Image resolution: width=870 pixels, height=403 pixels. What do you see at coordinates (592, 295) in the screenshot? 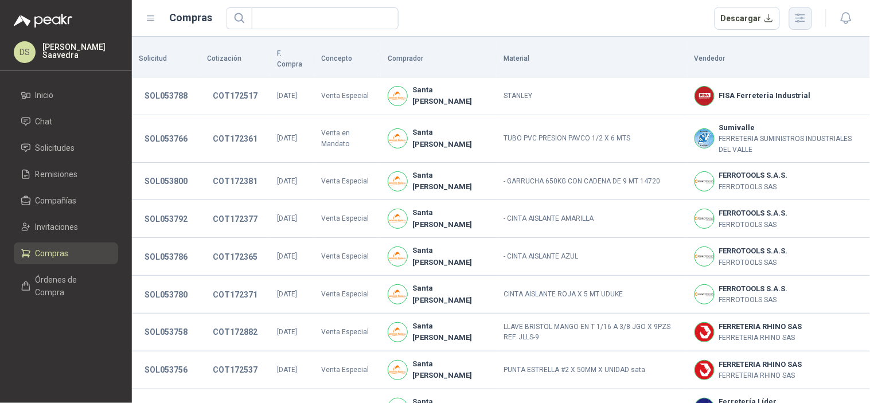
I see `td: CINTA AISLANTE ROJA X 5 MT UDUKE` at bounding box center [592, 295].